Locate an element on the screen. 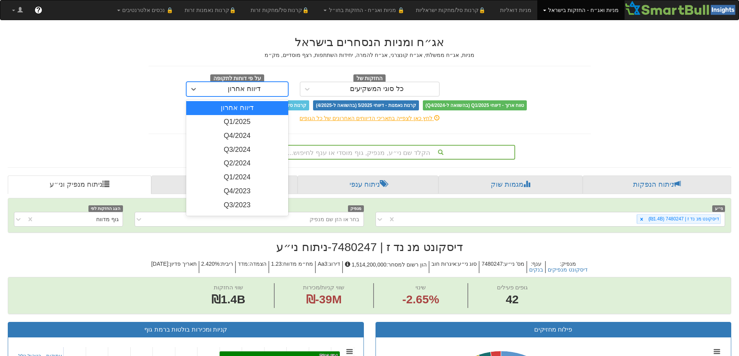 This screenshot has width=739, height=356. a: פרופיל משקיע is located at coordinates (224, 185).